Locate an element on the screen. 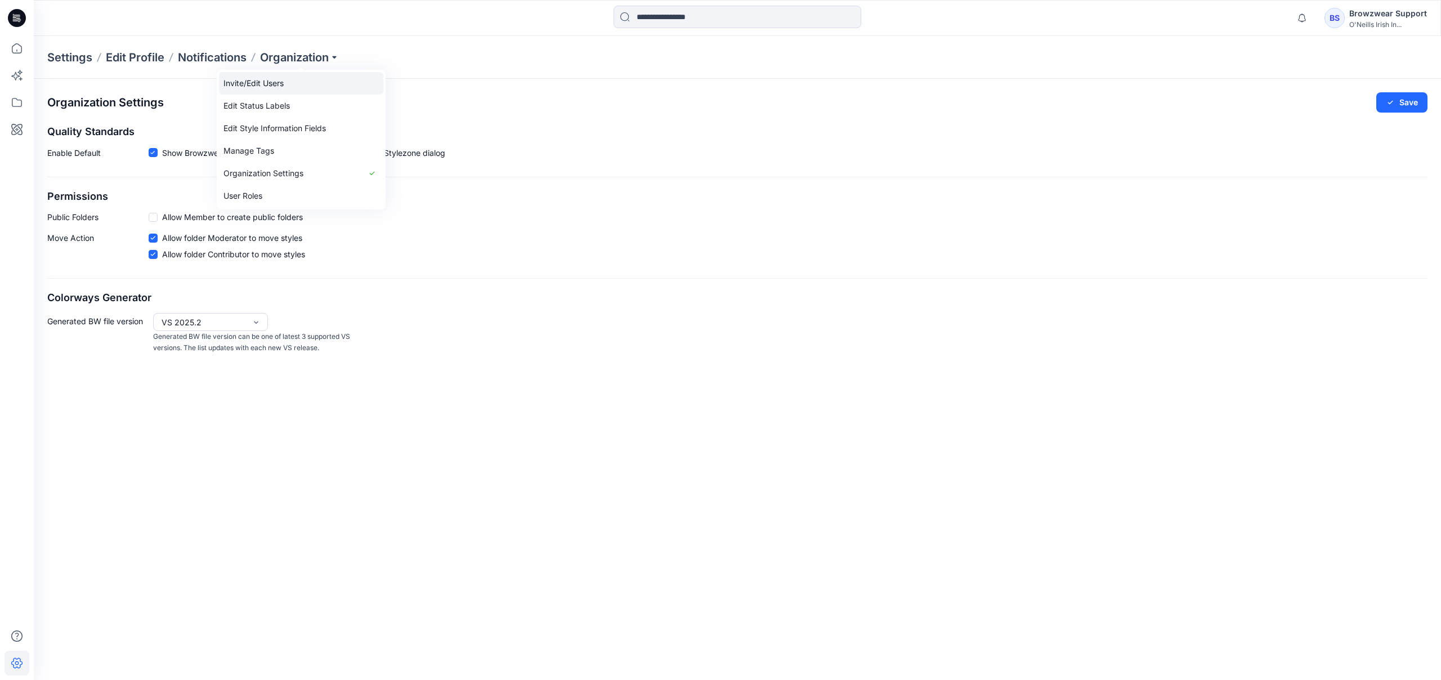  div: VS 2025.2 is located at coordinates (204, 322).